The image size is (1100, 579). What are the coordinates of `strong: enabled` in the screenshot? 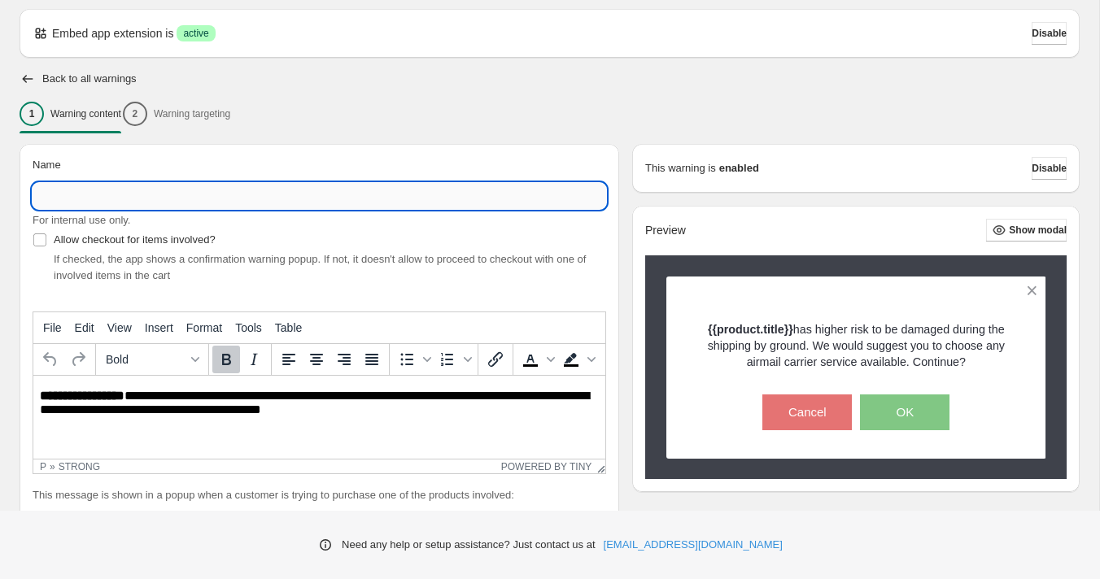 It's located at (739, 168).